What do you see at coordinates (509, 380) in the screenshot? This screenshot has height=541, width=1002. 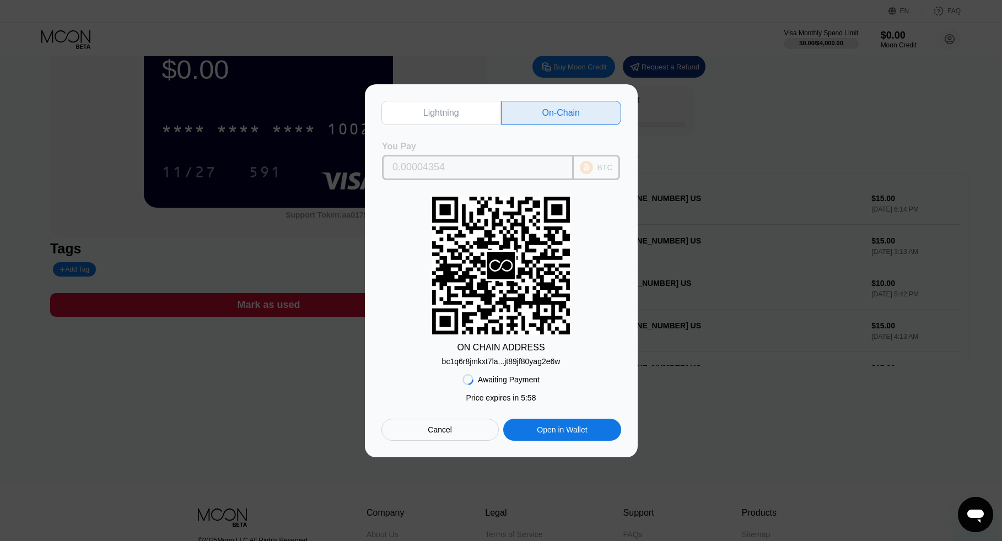 I see `div: Awaiting Payment` at bounding box center [509, 380].